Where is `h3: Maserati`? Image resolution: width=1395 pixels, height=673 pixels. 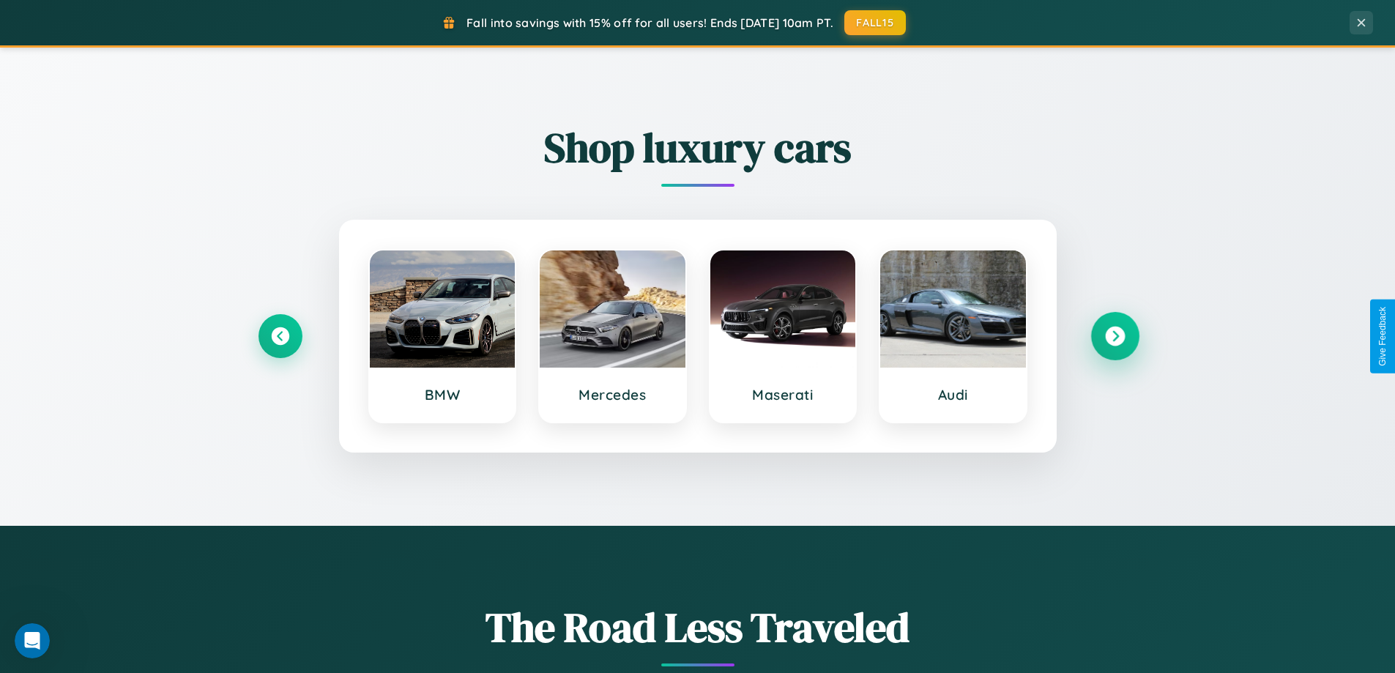 h3: Maserati is located at coordinates (783, 395).